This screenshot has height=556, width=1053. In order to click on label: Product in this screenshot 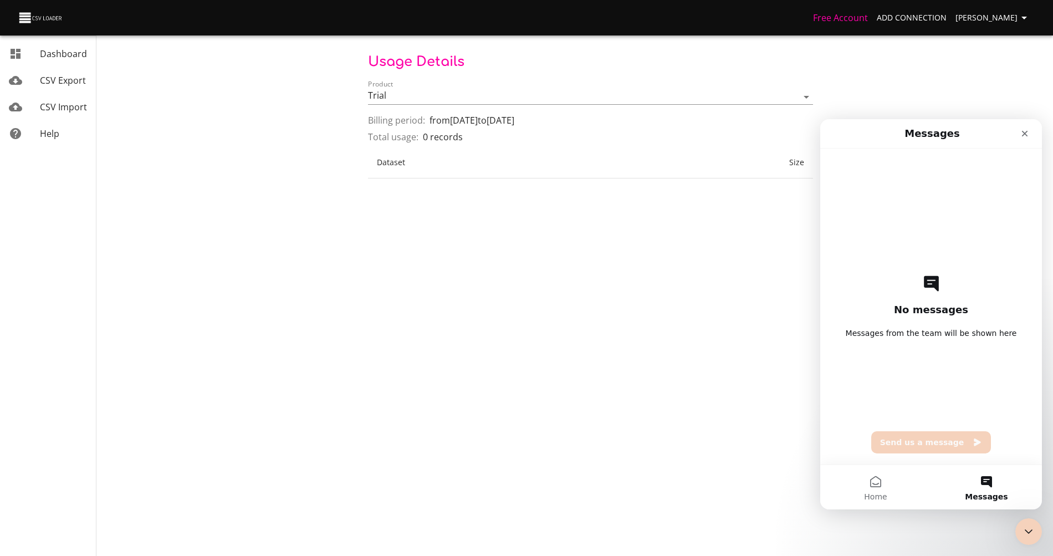, I will do `click(381, 84)`.